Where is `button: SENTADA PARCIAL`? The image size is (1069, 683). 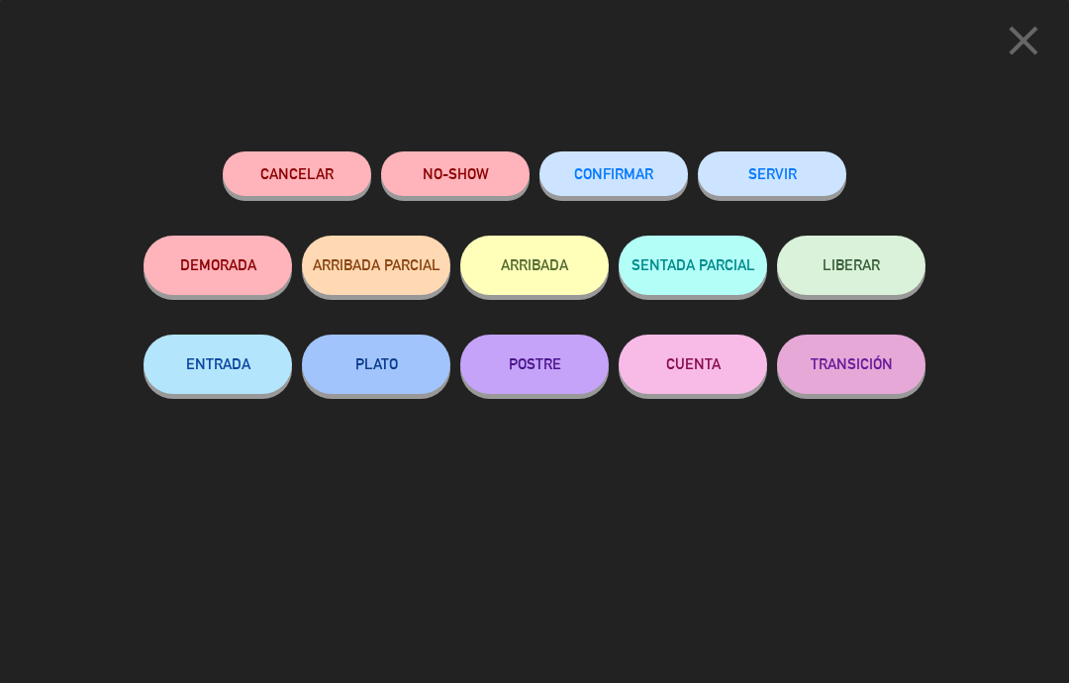
button: SENTADA PARCIAL is located at coordinates (693, 265).